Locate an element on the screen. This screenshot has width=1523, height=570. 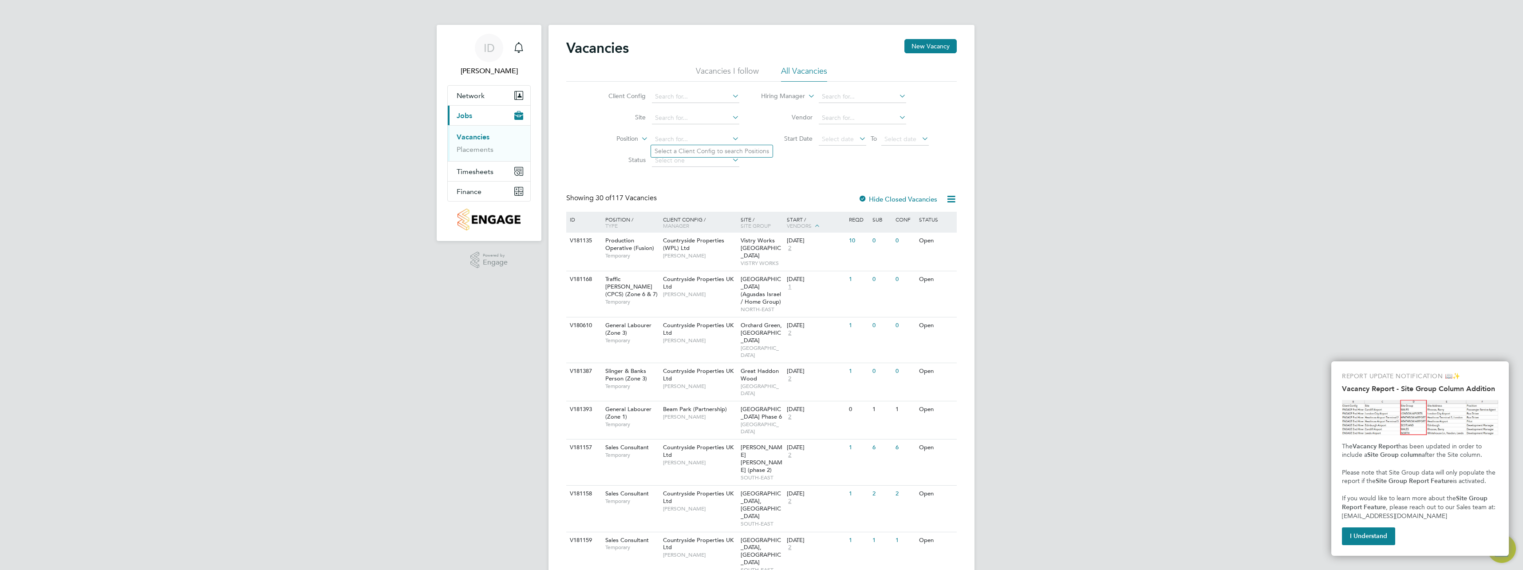
span: Sales Consultant is located at coordinates (627, 539).